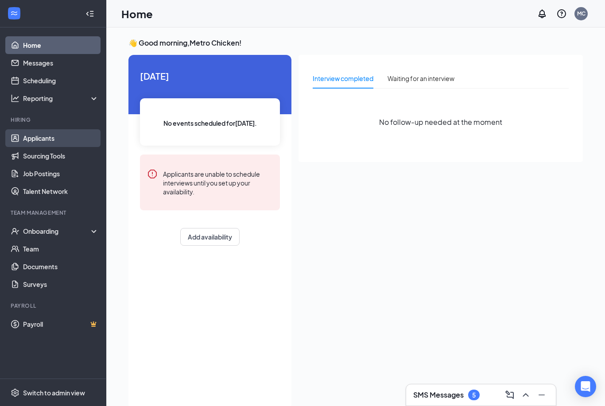  Describe the element at coordinates (54, 393) in the screenshot. I see `div: Switch to admin view` at that location.